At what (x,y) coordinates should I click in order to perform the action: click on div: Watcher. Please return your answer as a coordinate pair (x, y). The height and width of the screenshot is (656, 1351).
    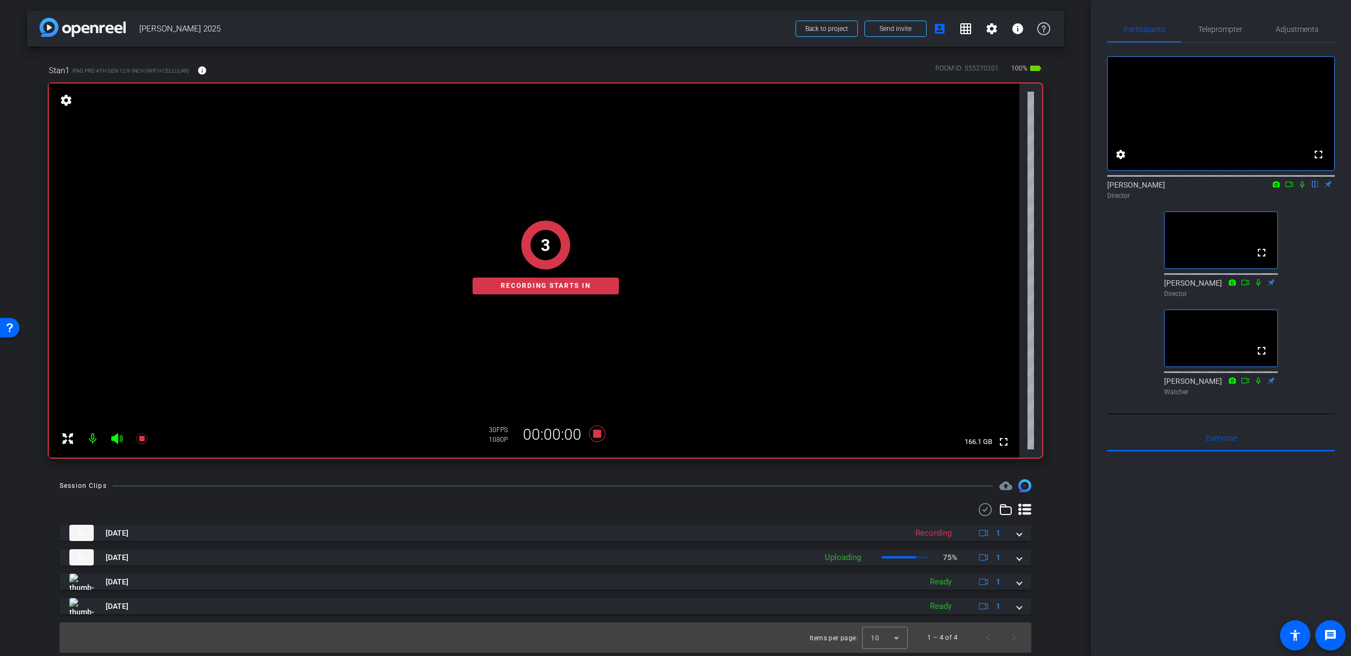
    Looking at the image, I should click on (1221, 392).